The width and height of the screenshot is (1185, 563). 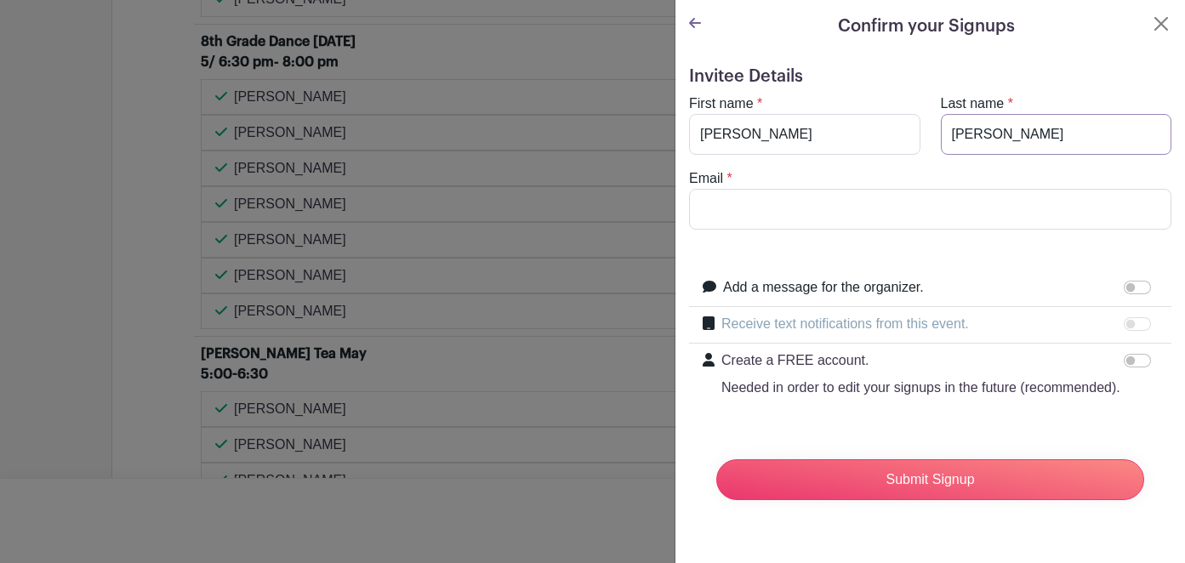 I want to click on label: First name, so click(x=721, y=104).